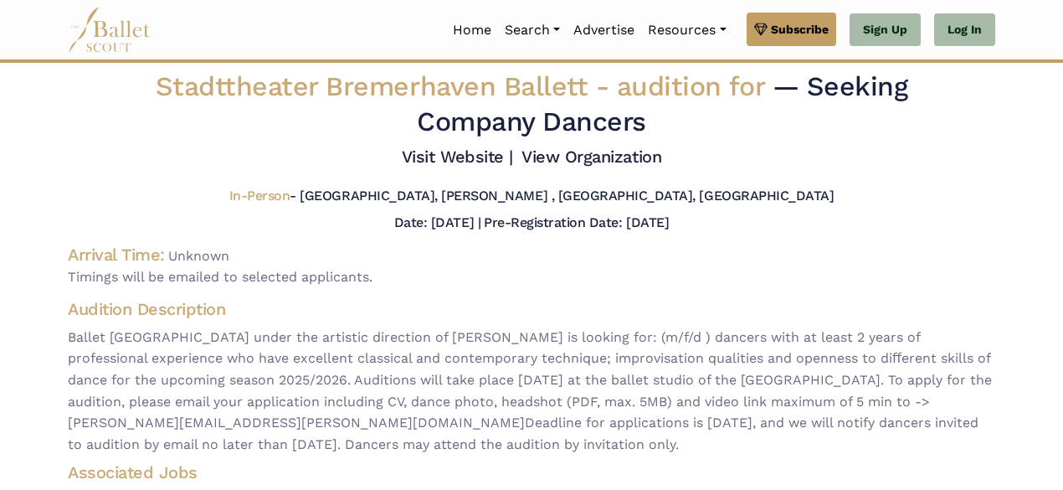 Image resolution: width=1063 pixels, height=490 pixels. I want to click on span: In-Person, so click(259, 195).